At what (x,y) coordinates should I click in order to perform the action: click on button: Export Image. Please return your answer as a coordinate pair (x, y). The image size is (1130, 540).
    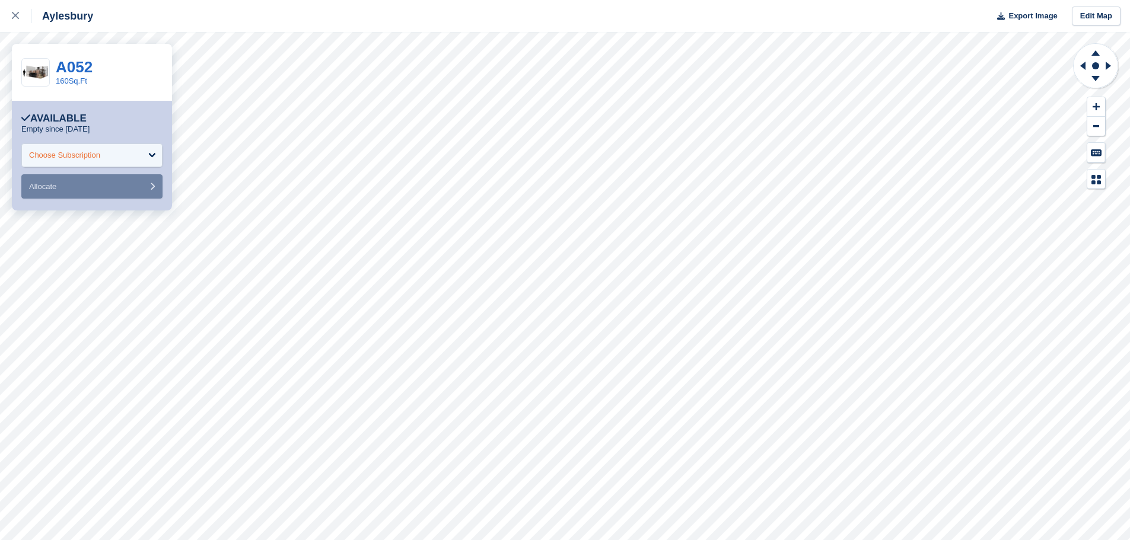
    Looking at the image, I should click on (1024, 16).